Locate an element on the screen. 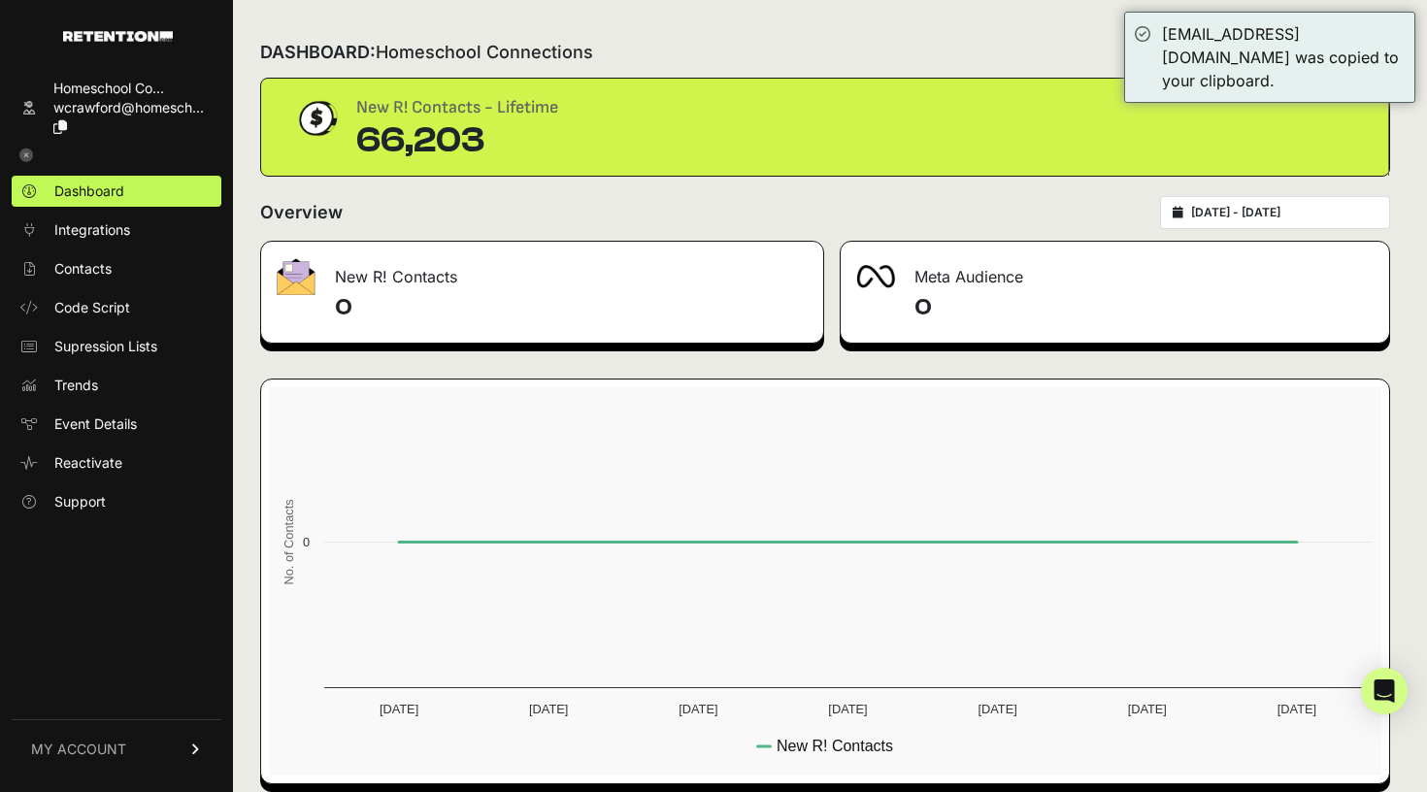 The width and height of the screenshot is (1427, 792). span: Support is located at coordinates (80, 502).